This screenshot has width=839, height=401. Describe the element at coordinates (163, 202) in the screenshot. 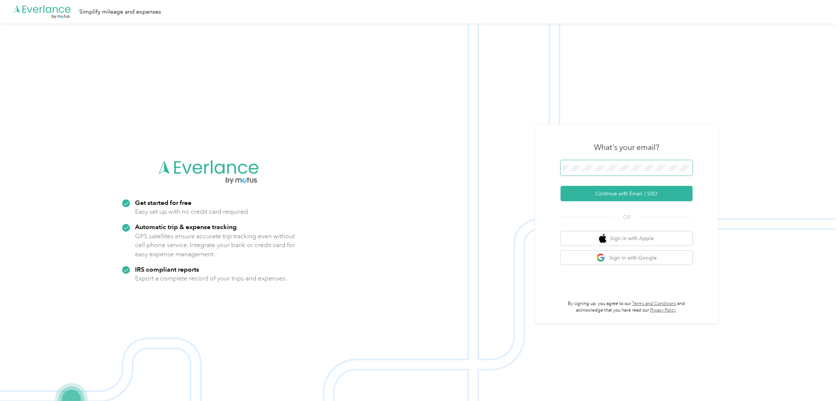

I see `strong: Get started for free` at that location.